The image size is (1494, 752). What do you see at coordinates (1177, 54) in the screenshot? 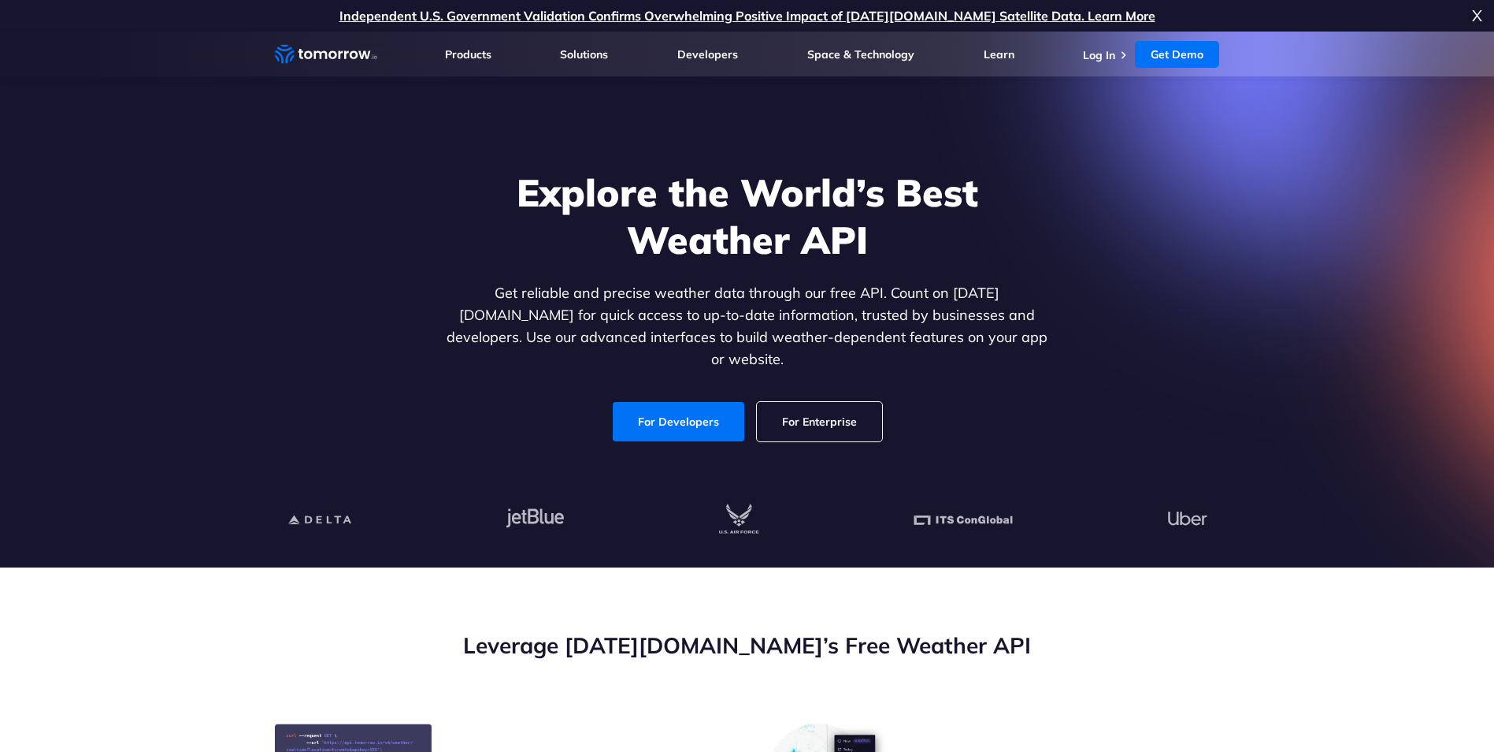
I see `a: Get Demo` at bounding box center [1177, 54].